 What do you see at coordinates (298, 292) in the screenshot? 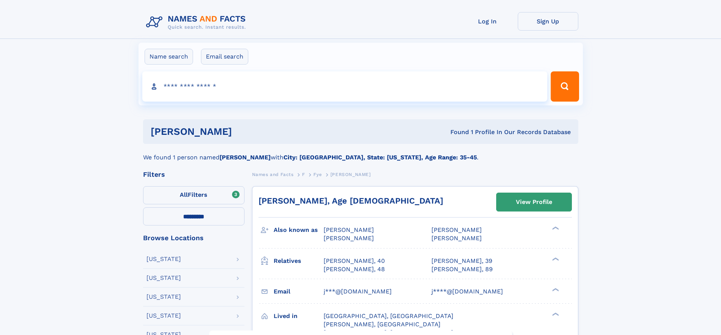
I see `h3: Email` at bounding box center [298, 292].